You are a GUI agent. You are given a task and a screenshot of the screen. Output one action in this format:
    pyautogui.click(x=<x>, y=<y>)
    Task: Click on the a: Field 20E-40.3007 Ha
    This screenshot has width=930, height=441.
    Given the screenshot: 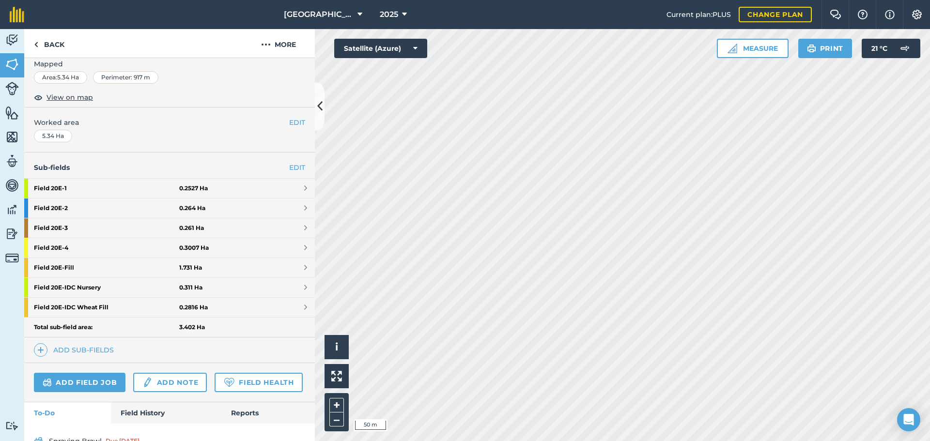 What is the action you would take?
    pyautogui.click(x=170, y=248)
    